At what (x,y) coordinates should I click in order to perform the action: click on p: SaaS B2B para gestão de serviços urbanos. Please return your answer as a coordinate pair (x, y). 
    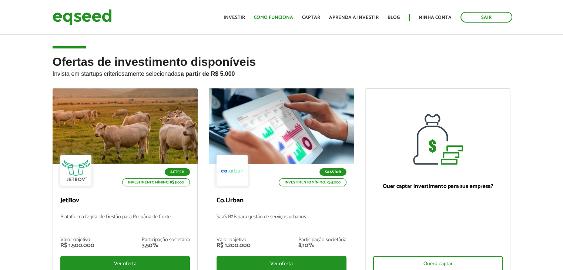
    Looking at the image, I should click on (281, 222).